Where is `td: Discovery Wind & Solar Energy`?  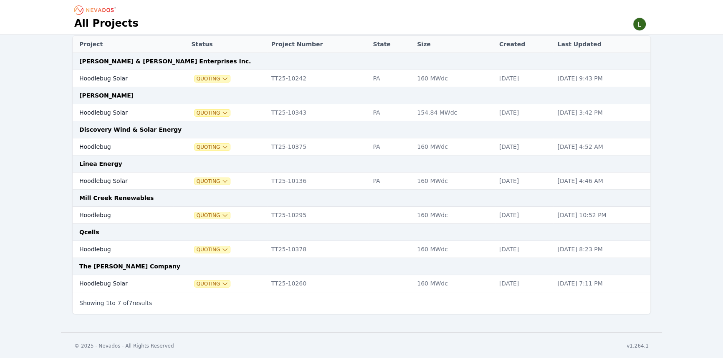 td: Discovery Wind & Solar Energy is located at coordinates (361, 130).